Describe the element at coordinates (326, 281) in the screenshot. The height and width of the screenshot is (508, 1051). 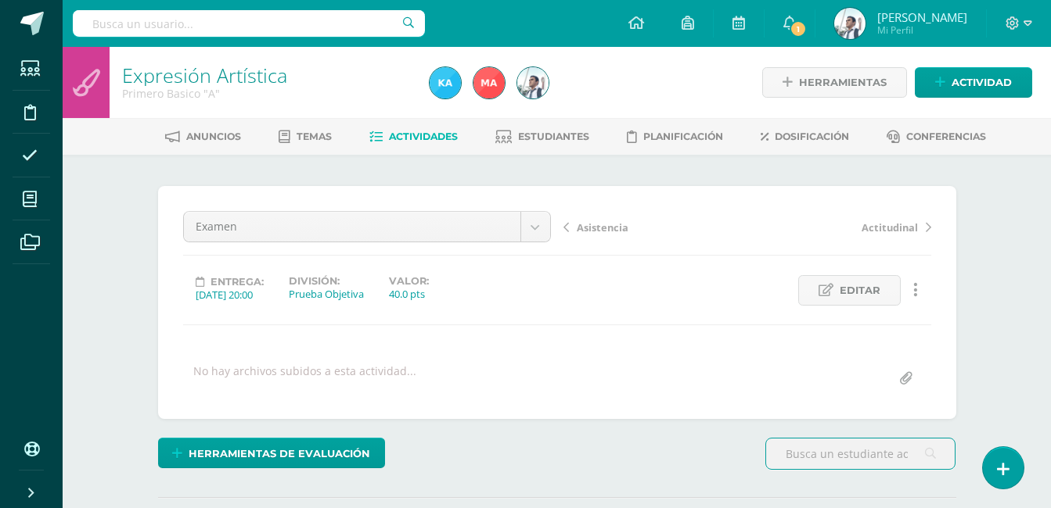
I see `label: División:` at that location.